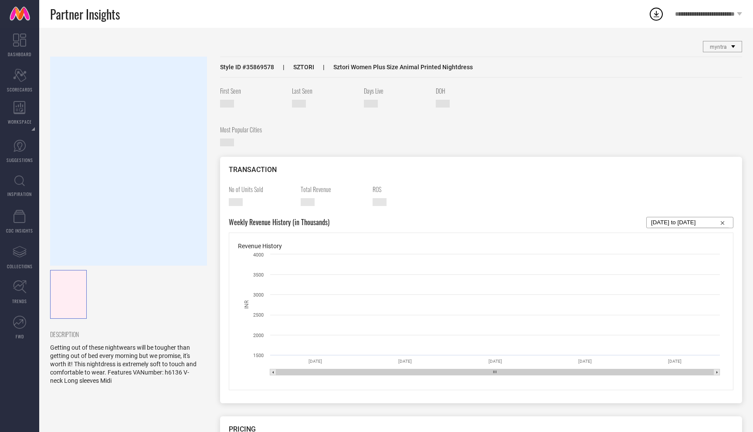 Image resolution: width=753 pixels, height=432 pixels. Describe the element at coordinates (258, 275) in the screenshot. I see `text: 3500` at that location.